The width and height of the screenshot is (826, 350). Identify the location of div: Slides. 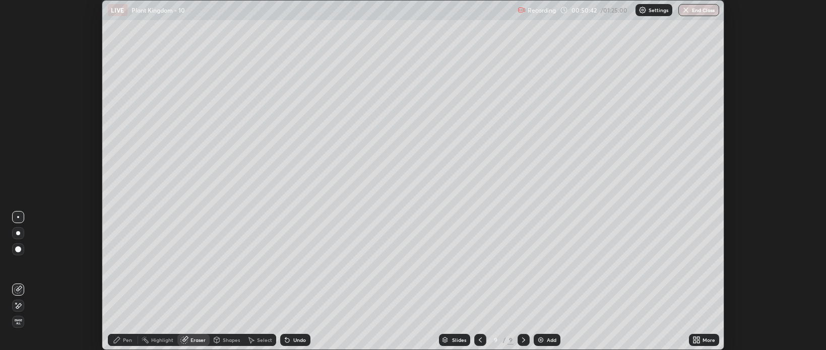
(459, 340).